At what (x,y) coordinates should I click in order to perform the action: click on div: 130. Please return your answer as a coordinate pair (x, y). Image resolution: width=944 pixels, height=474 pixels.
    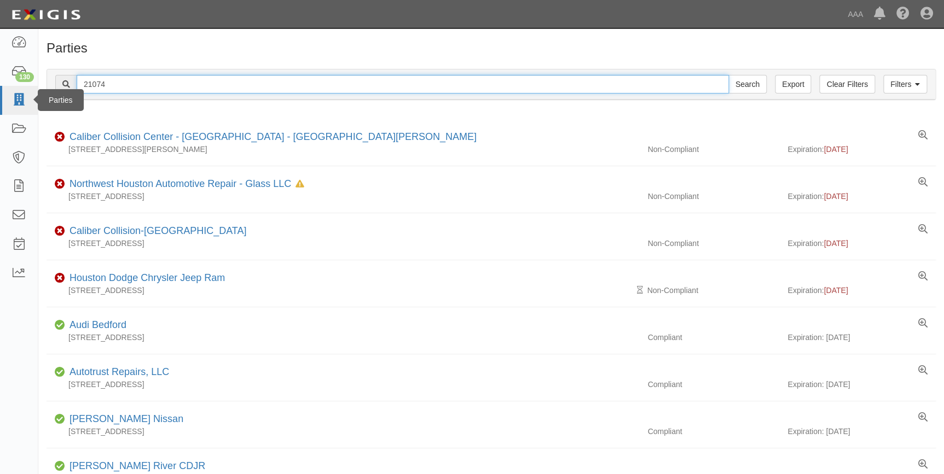
    Looking at the image, I should click on (25, 77).